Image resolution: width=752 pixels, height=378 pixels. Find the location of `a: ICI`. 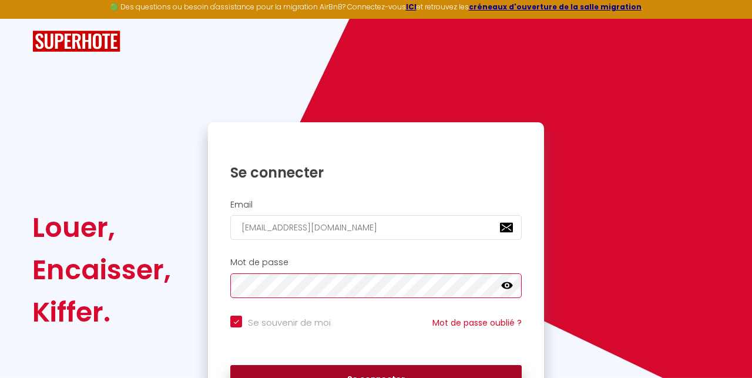

a: ICI is located at coordinates (411, 6).